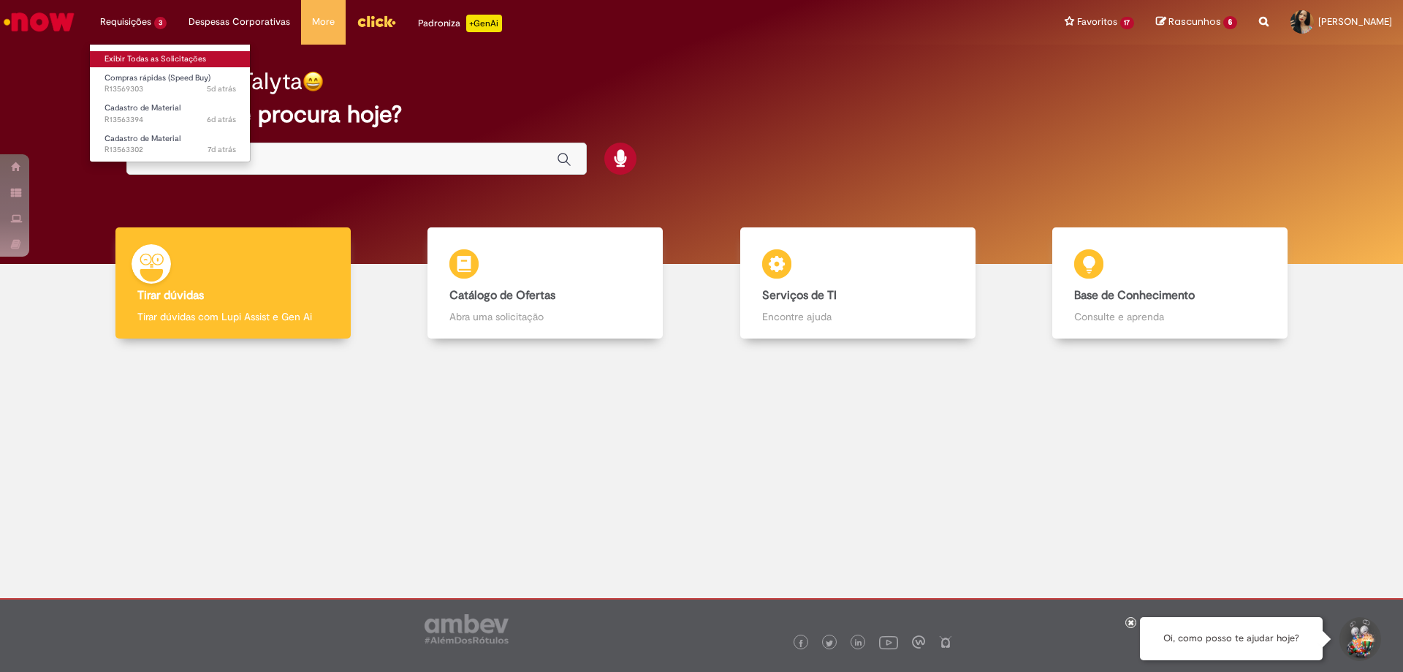  What do you see at coordinates (1195, 21) in the screenshot?
I see `span: Rascunhos` at bounding box center [1195, 21].